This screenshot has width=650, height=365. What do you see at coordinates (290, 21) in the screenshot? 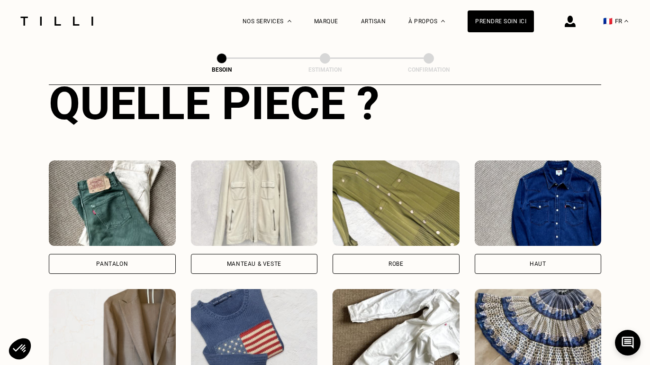
I see `img: Menu déroulant` at bounding box center [290, 21].